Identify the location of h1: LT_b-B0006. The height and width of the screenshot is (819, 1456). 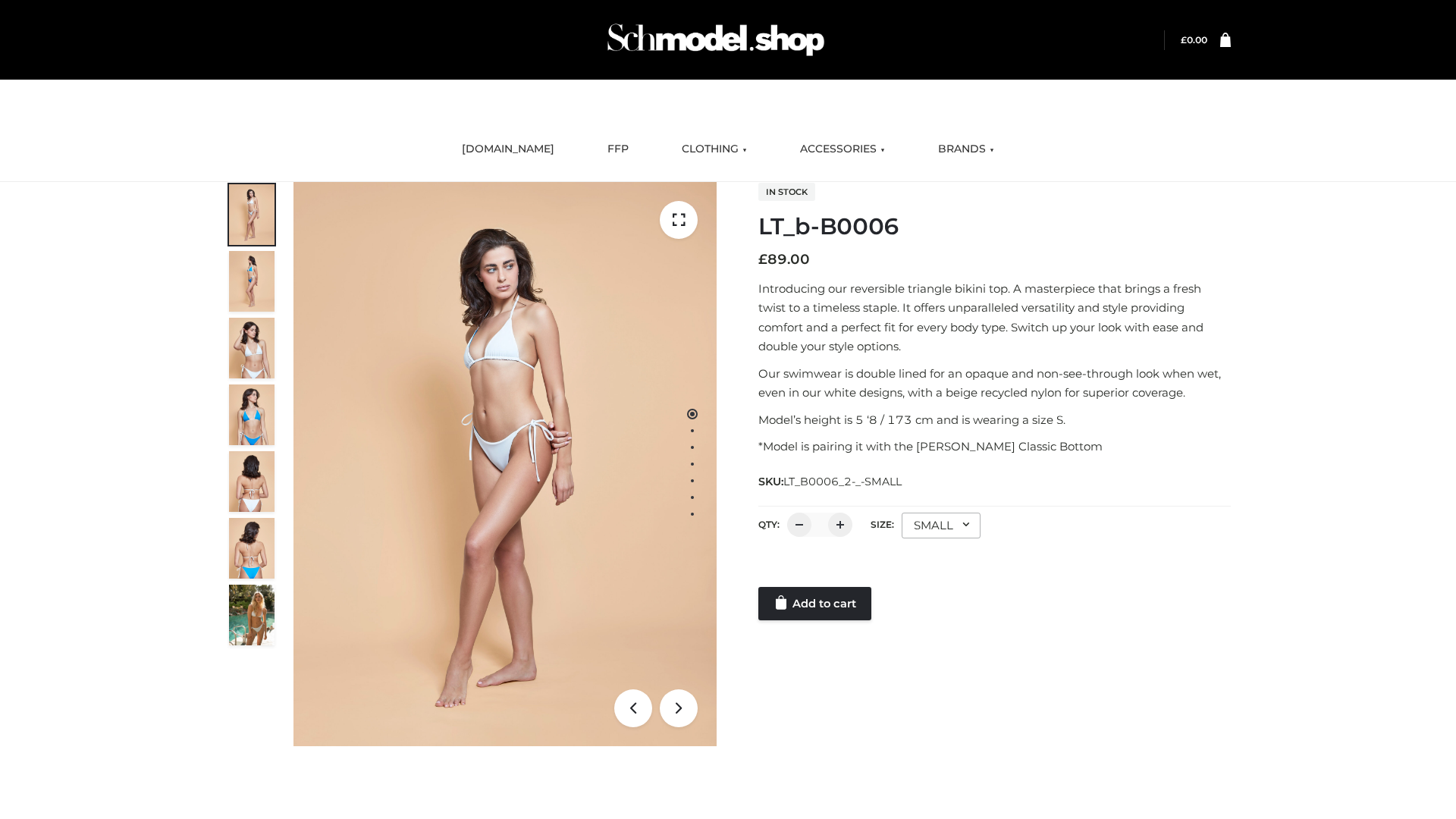
(994, 227).